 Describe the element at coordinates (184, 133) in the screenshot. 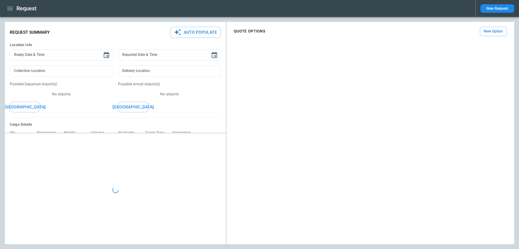

I see `p: Description` at that location.